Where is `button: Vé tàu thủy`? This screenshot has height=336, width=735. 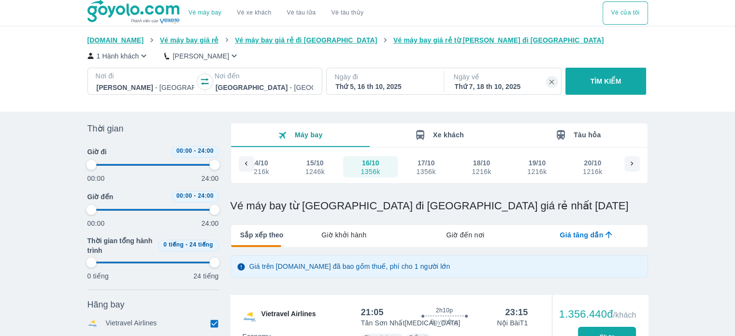 button: Vé tàu thủy is located at coordinates (347, 13).